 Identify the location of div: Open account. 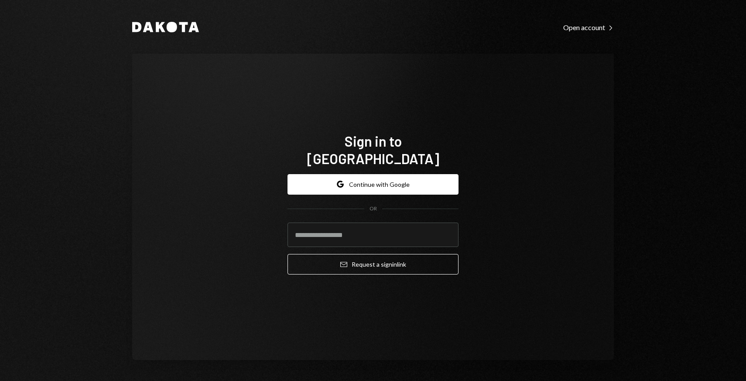
(589, 28).